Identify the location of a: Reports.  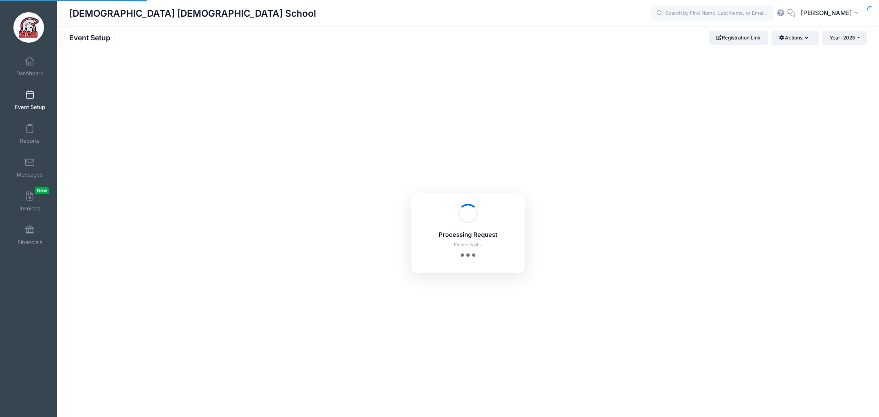
(30, 134).